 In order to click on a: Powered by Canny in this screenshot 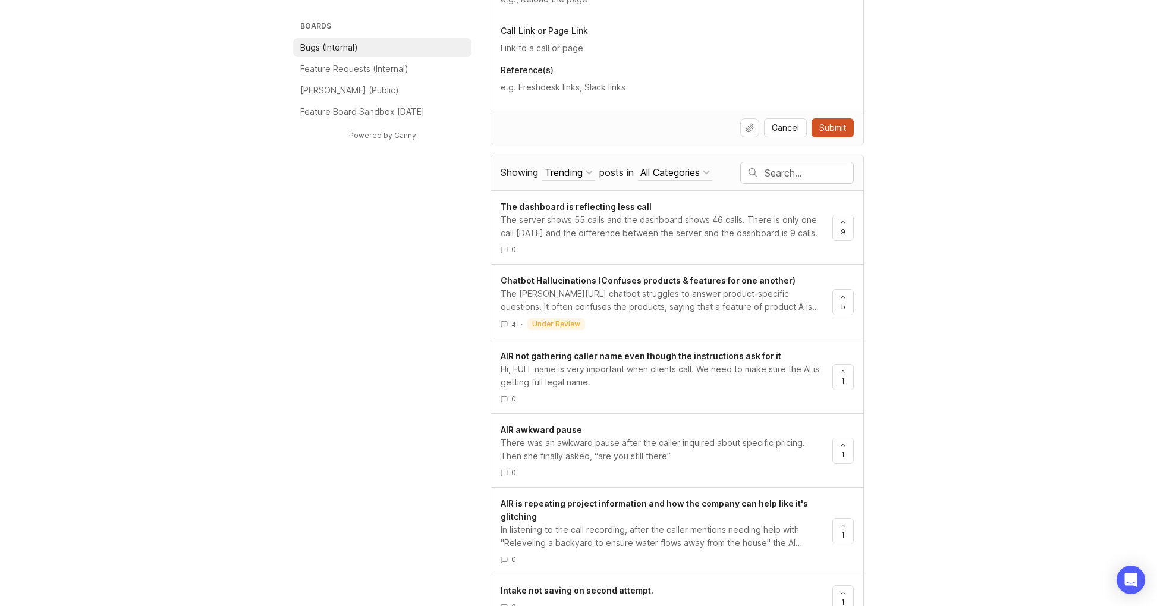, I will do `click(382, 135)`.